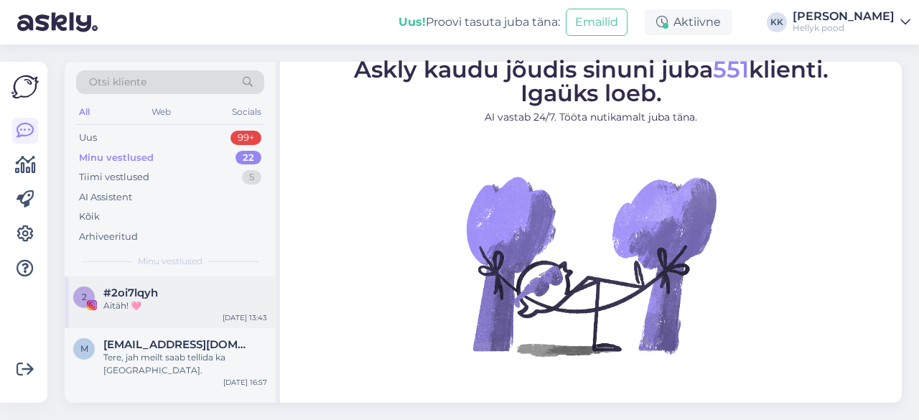  Describe the element at coordinates (246, 138) in the screenshot. I see `div: 99+` at that location.